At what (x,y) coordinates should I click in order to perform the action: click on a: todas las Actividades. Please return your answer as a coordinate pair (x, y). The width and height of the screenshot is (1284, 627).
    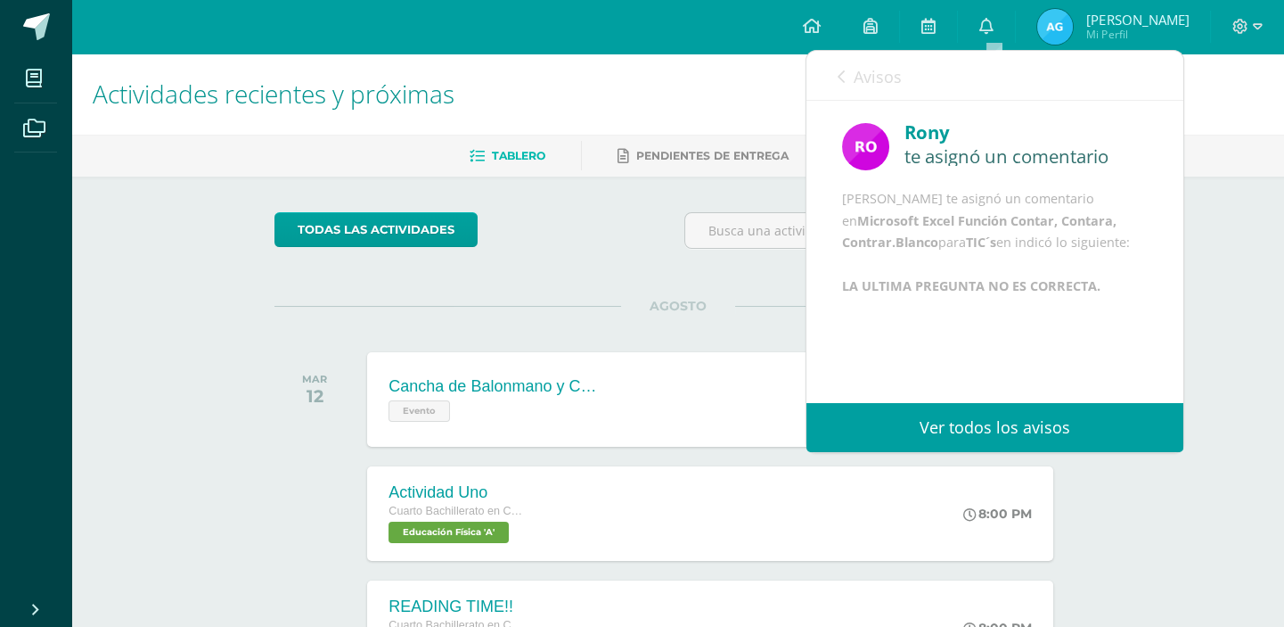
    Looking at the image, I should click on (376, 229).